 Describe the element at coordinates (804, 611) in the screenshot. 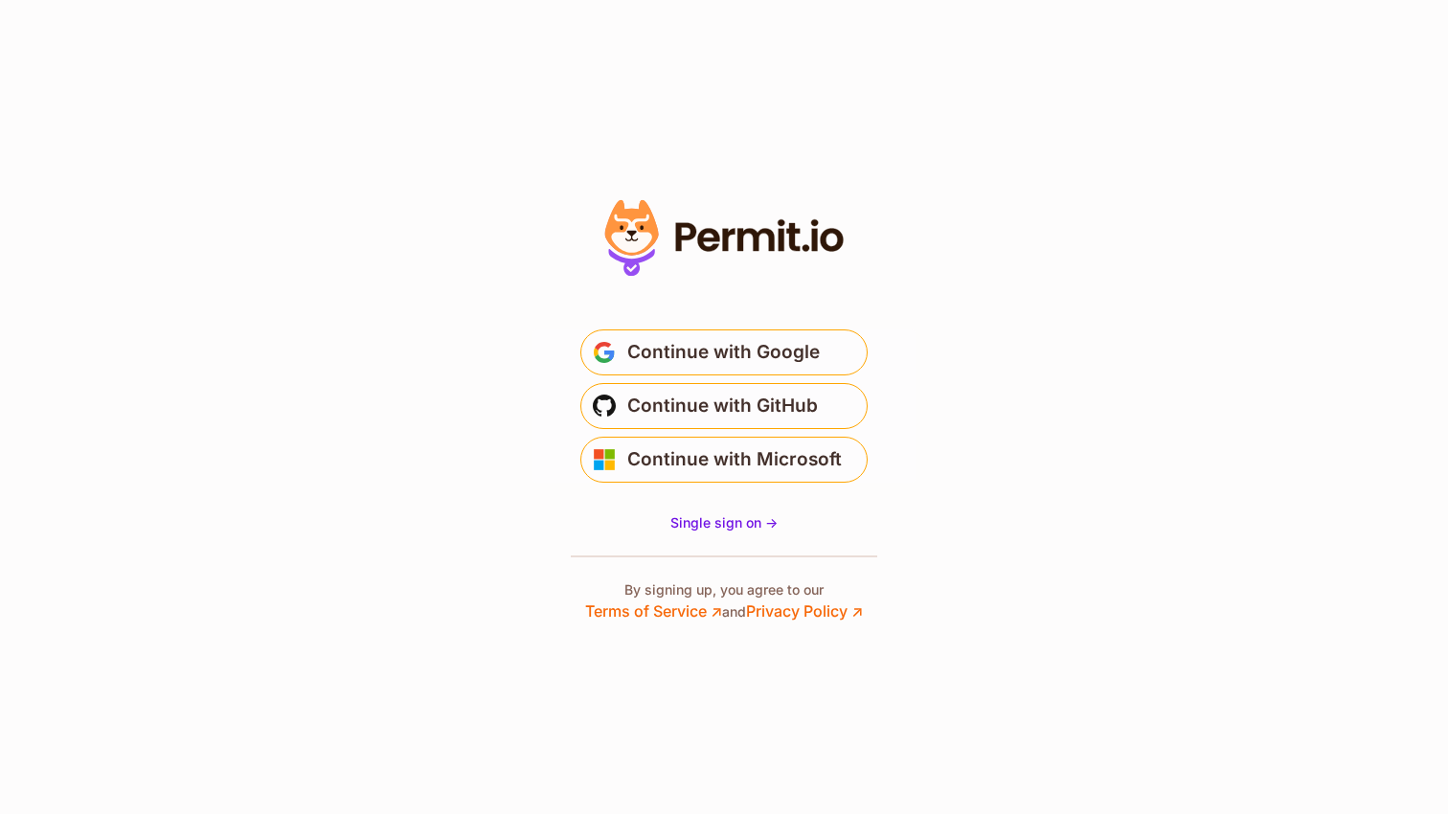

I see `a: Privacy Policy ↗` at that location.